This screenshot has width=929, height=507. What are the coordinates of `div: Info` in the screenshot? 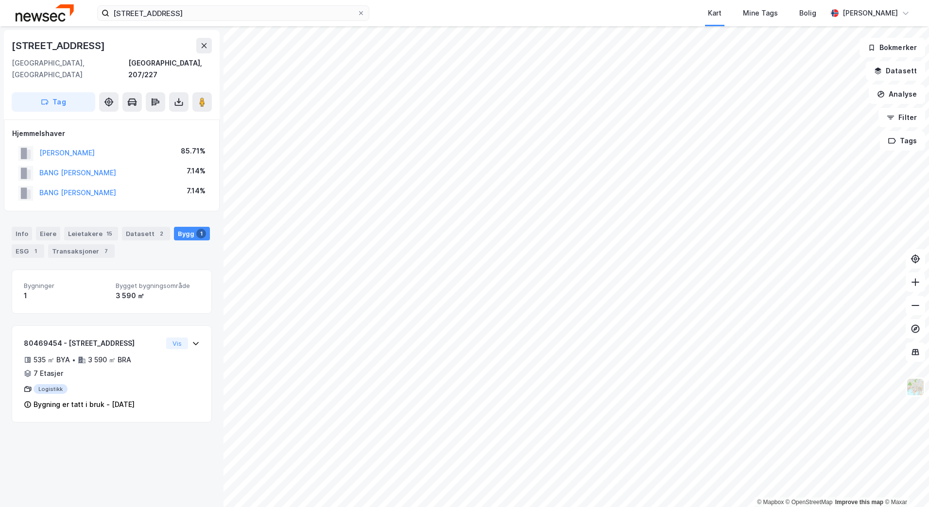 It's located at (22, 234).